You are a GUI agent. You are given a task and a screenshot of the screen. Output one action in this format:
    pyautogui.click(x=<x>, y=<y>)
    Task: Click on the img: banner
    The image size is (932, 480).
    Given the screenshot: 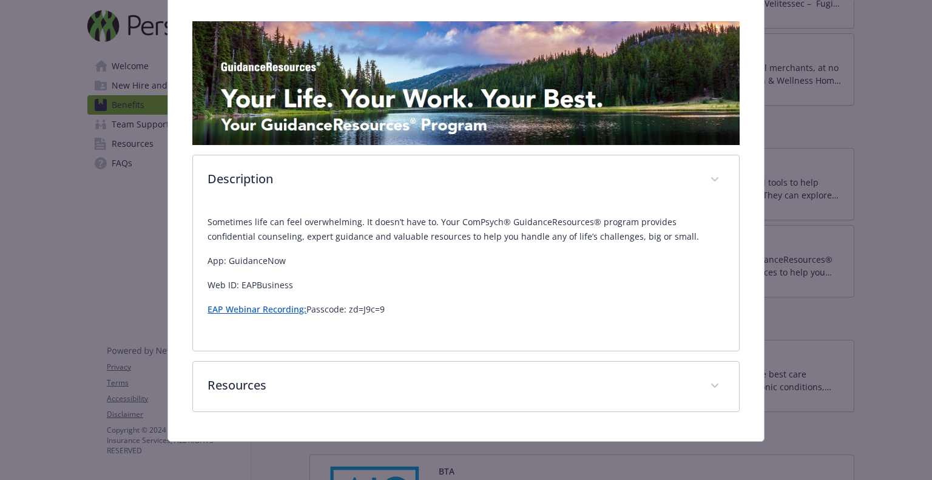 What is the action you would take?
    pyautogui.click(x=465, y=83)
    